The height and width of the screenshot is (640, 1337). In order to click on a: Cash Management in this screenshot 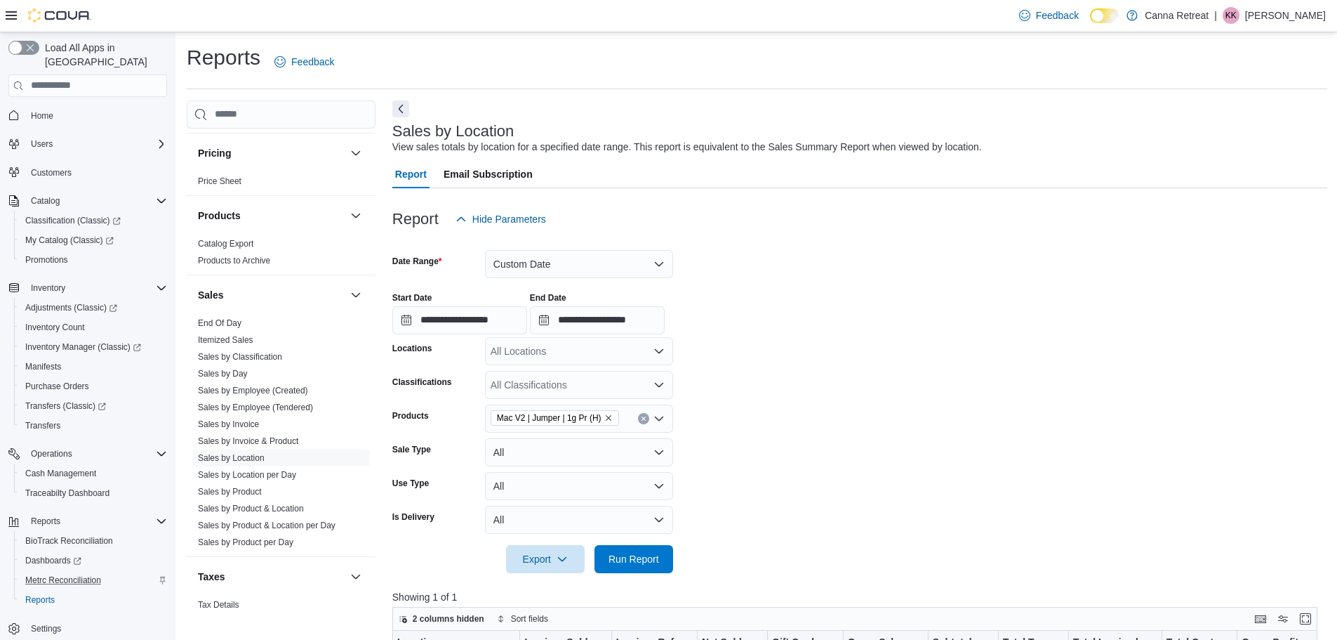, I will do `click(60, 473)`.